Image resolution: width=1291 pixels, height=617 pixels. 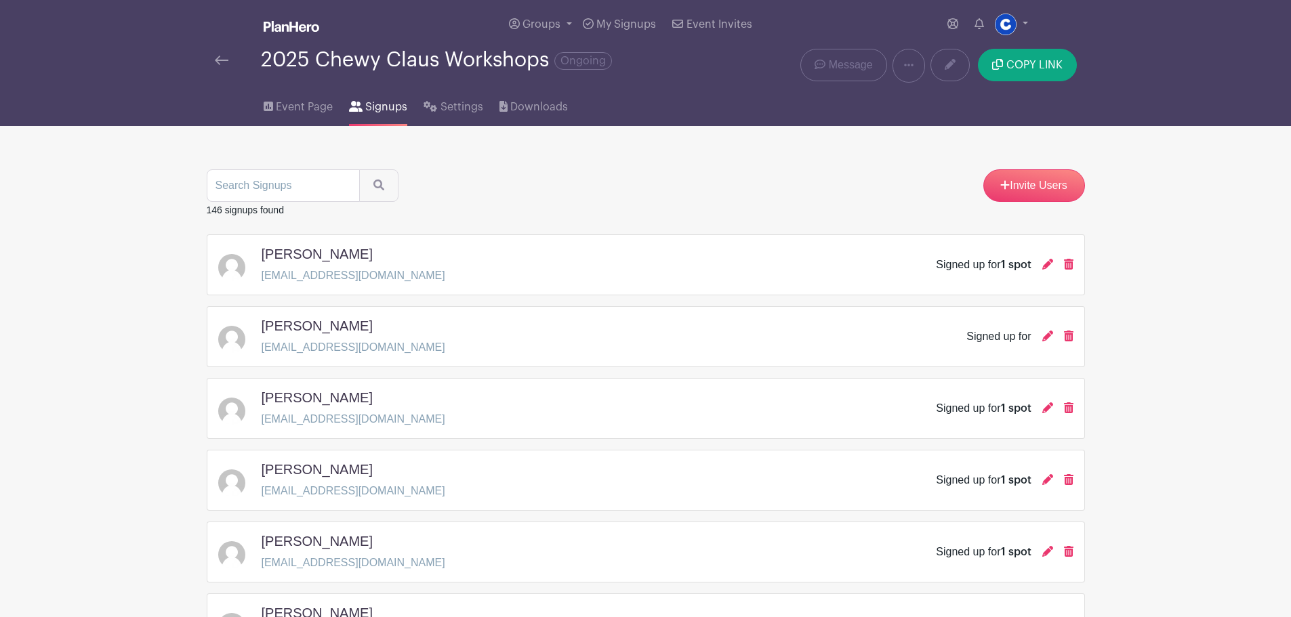 I want to click on a: Downloads, so click(x=533, y=104).